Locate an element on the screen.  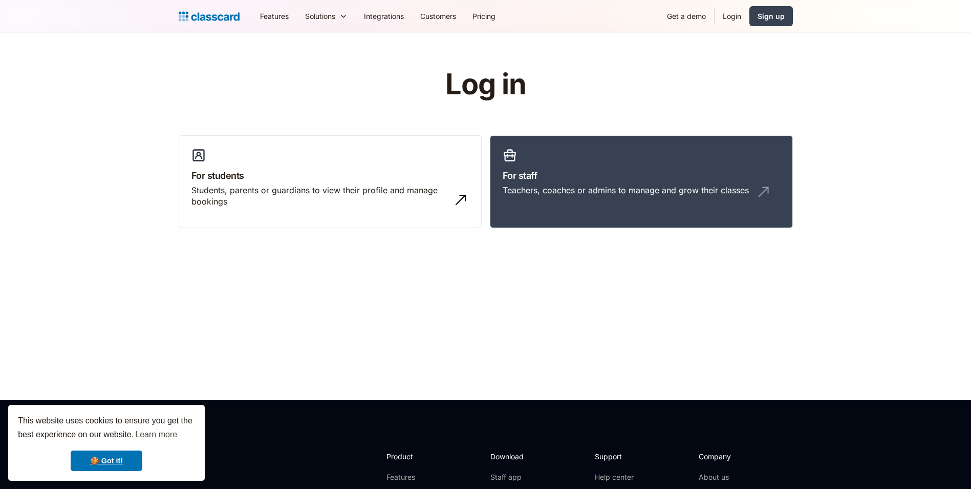
a: Get a demo is located at coordinates (687, 16).